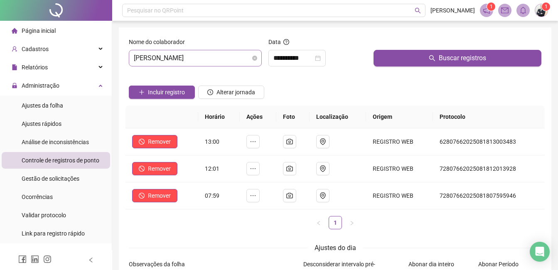 Image resolution: width=558 pixels, height=270 pixels. I want to click on button: Incluir registro, so click(162, 92).